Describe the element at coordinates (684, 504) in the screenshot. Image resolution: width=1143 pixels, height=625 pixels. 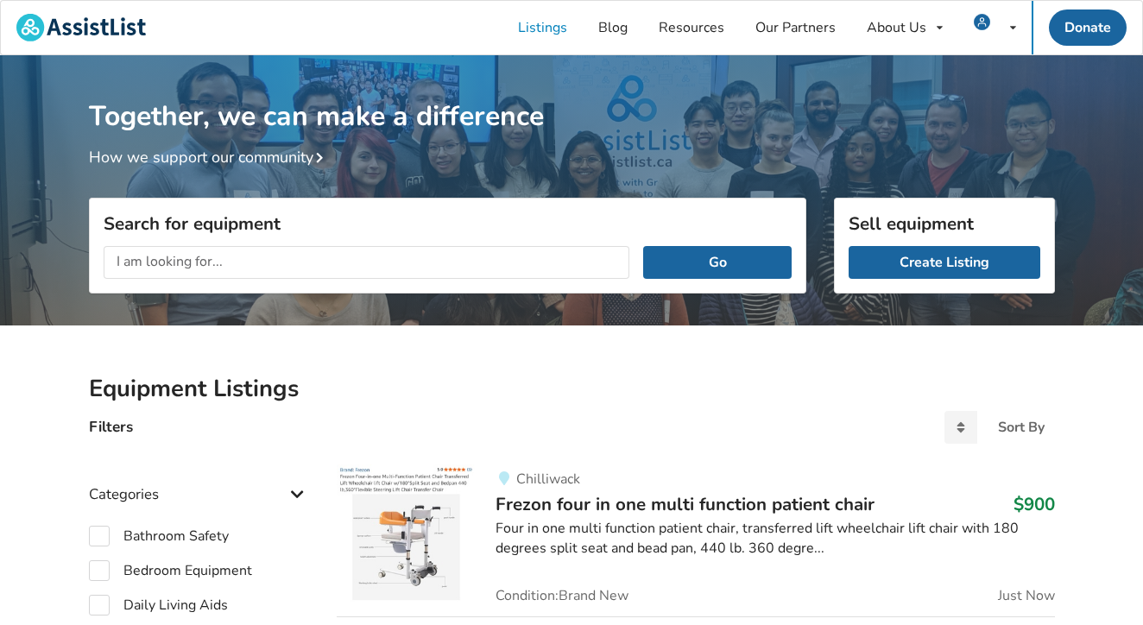
I see `span: Frezon four in one multi function patient chair` at that location.